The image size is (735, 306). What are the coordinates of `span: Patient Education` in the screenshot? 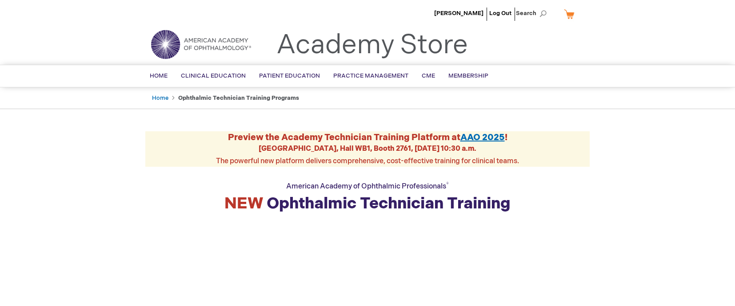 It's located at (289, 76).